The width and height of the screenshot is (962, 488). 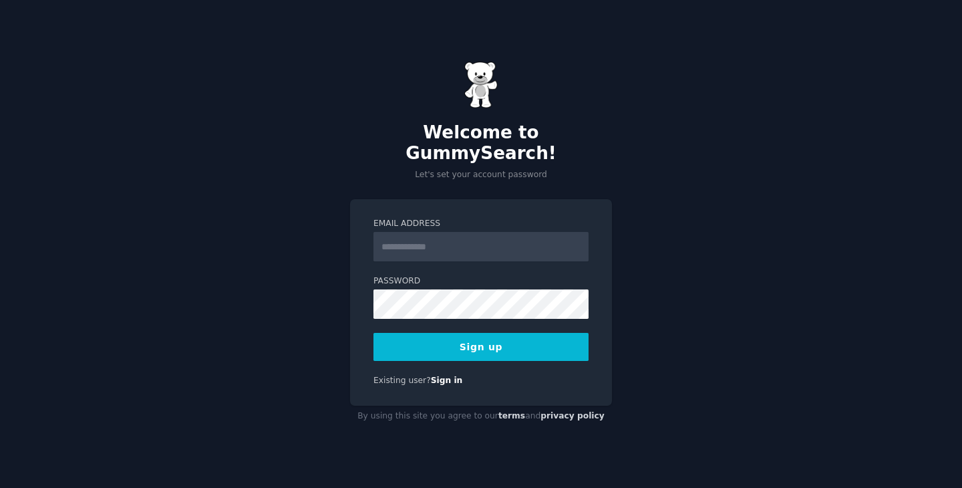 What do you see at coordinates (481, 347) in the screenshot?
I see `button: Sign up` at bounding box center [481, 347].